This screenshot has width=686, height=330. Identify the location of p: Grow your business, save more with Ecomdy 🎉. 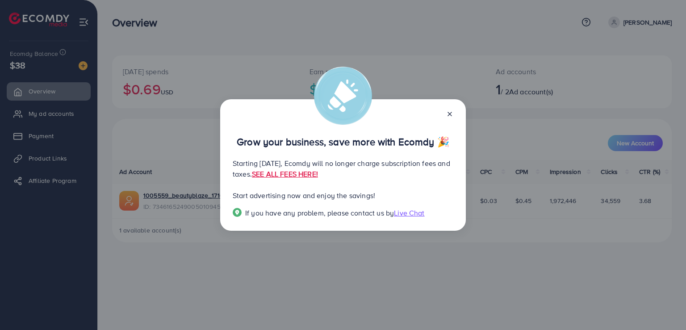
(343, 142).